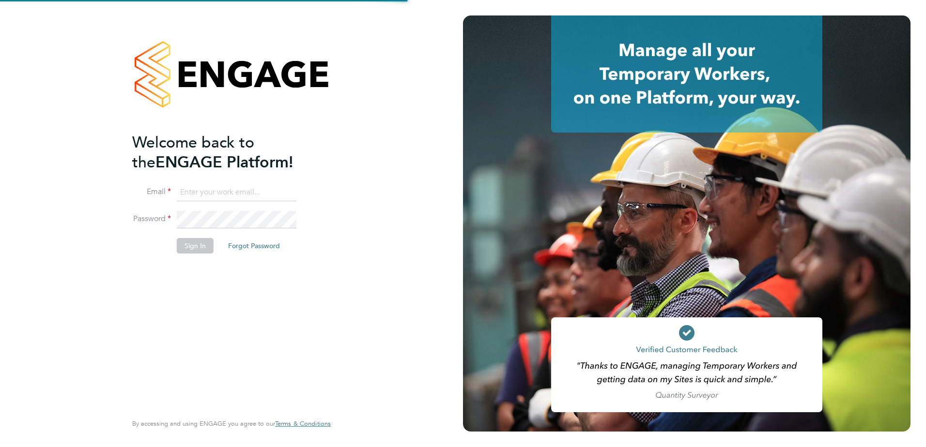 Image resolution: width=926 pixels, height=447 pixels. What do you see at coordinates (231, 424) in the screenshot?
I see `span: By accessing and using ENGAGE you agree to our` at bounding box center [231, 424].